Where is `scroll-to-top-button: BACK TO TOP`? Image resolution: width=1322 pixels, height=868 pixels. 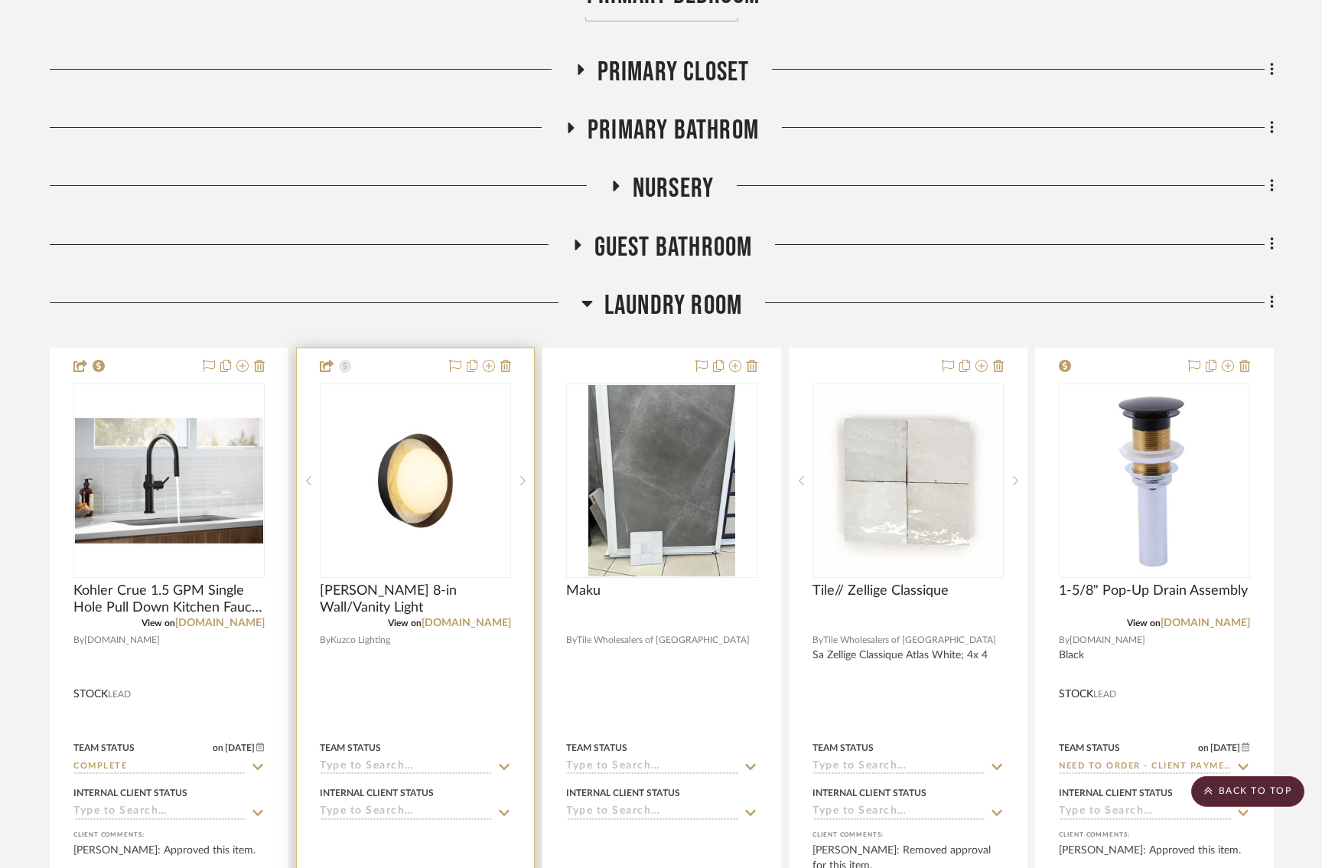 scroll-to-top-button: BACK TO TOP is located at coordinates (1248, 791).